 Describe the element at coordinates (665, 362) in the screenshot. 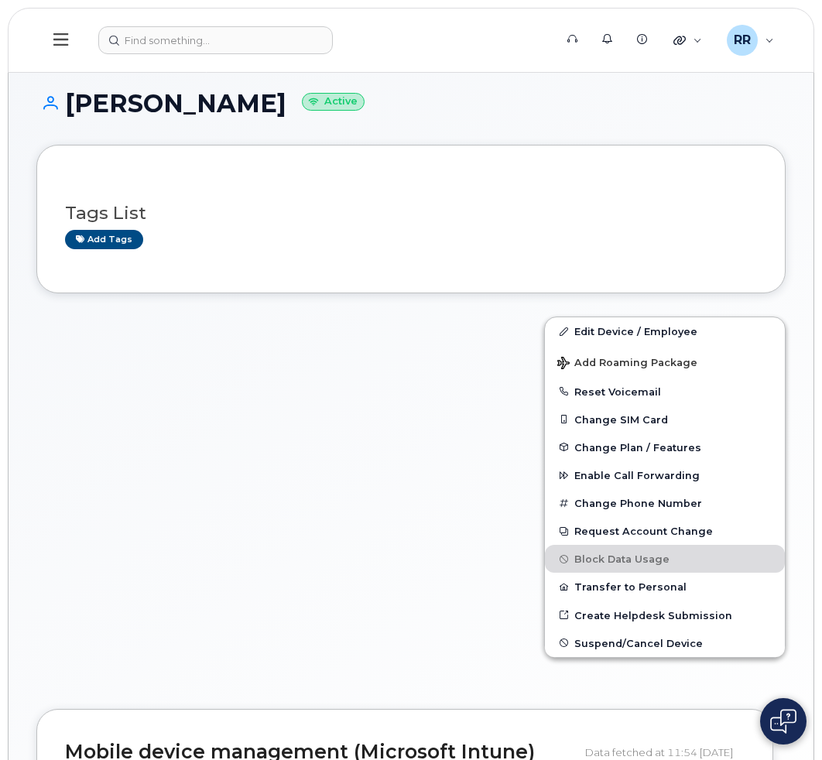

I see `button: Add Roaming Package` at that location.